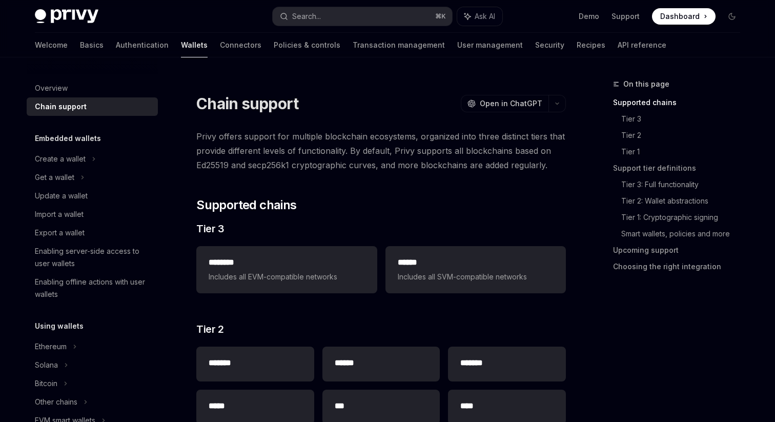 This screenshot has width=775, height=422. Describe the element at coordinates (61, 196) in the screenshot. I see `div: Update a wallet` at that location.